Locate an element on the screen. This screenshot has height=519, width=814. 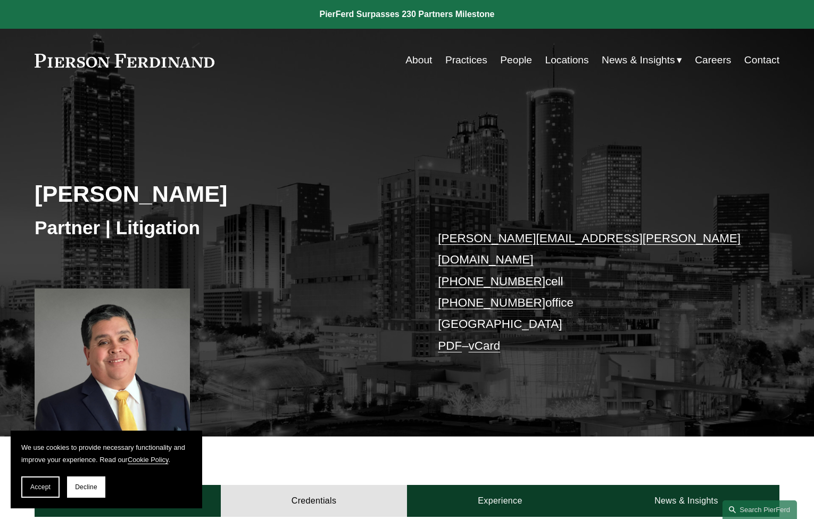
span: Accept is located at coordinates (40, 487).